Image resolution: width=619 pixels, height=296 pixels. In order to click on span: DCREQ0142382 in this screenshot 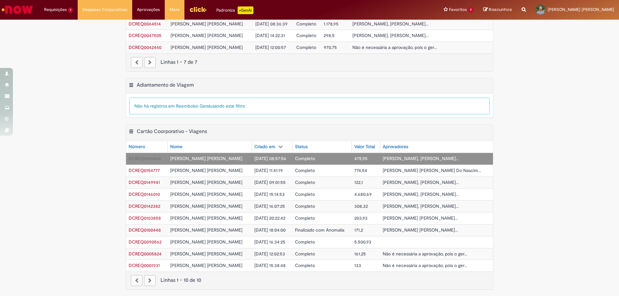, I will do `click(144, 206)`.